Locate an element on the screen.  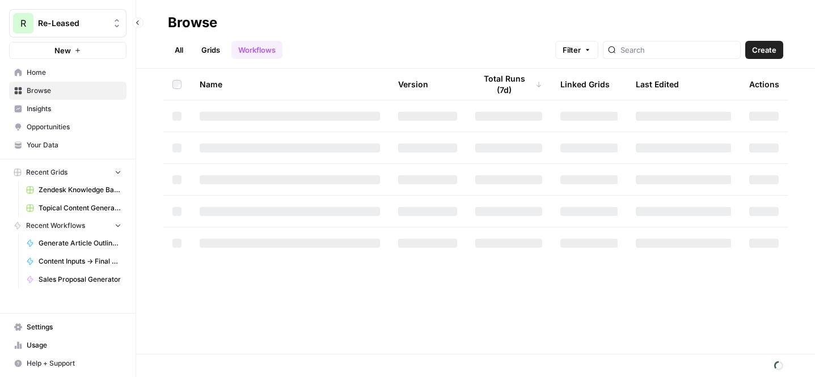
button: Workspace: Re-Leased is located at coordinates (68, 23).